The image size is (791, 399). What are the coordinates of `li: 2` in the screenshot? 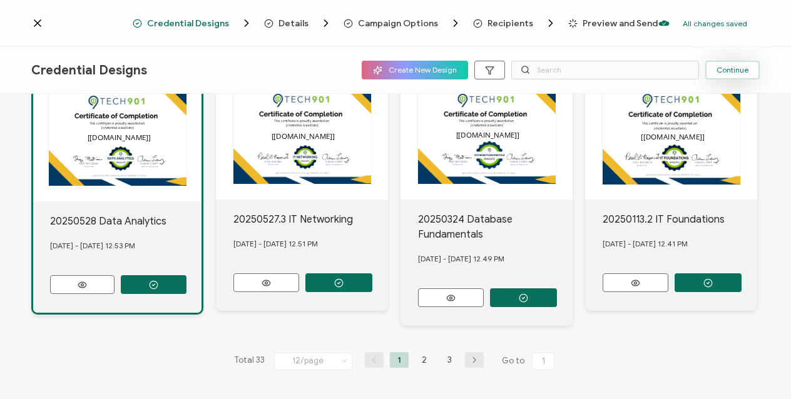 It's located at (424, 360).